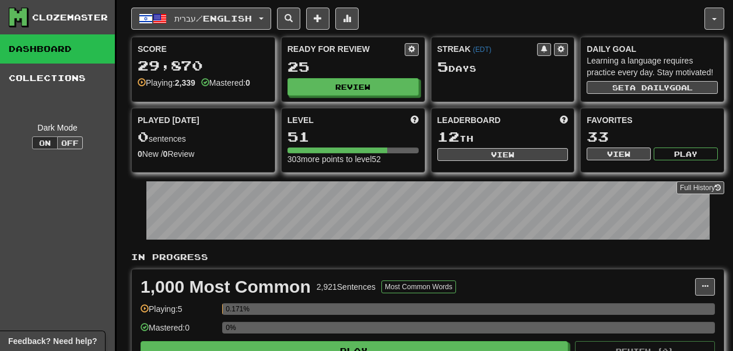 This screenshot has width=733, height=351. What do you see at coordinates (70, 143) in the screenshot?
I see `button: Off` at bounding box center [70, 143].